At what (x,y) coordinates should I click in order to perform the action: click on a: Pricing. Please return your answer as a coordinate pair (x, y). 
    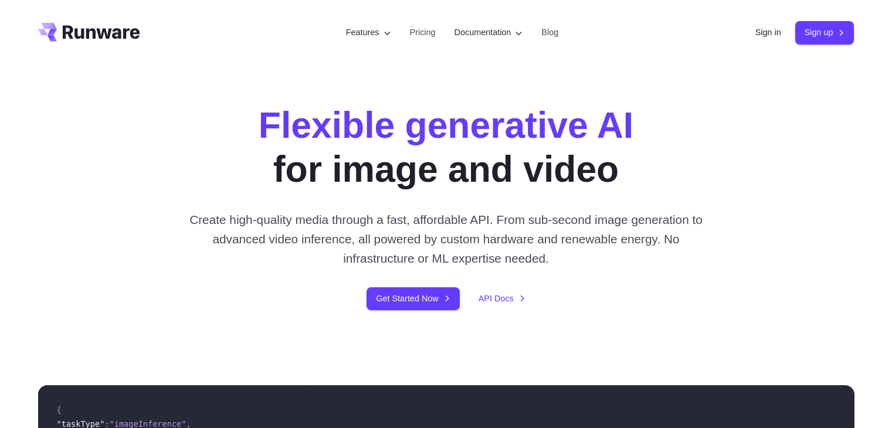
    Looking at the image, I should click on (423, 32).